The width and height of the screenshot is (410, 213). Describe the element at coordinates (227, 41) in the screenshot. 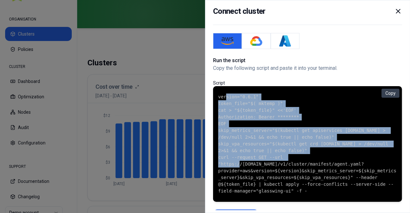

I see `img: AWS` at that location.